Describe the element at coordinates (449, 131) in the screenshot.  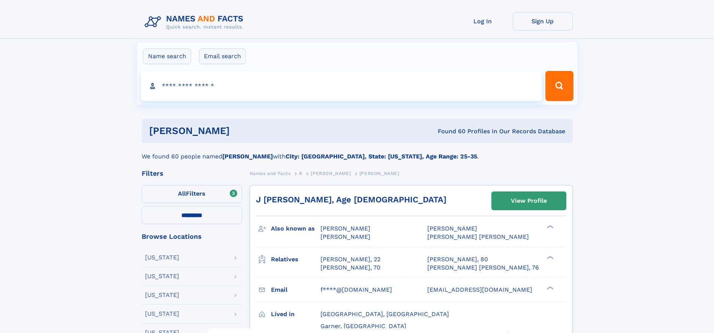
I see `div: Found 60 Profiles In Our Records Database` at that location.